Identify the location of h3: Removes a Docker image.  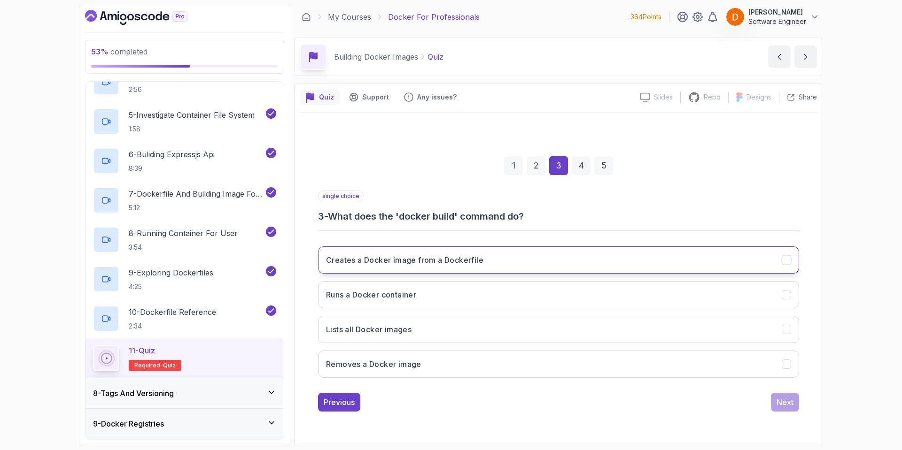
(373, 364).